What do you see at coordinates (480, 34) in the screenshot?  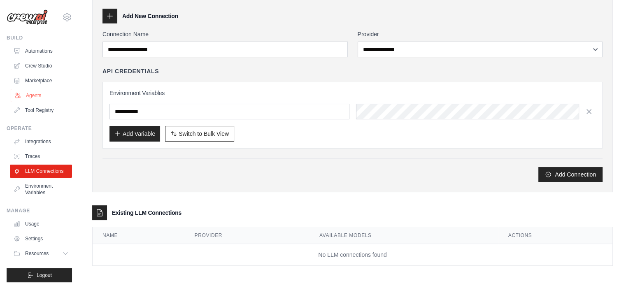 I see `label: Provider` at bounding box center [480, 34].